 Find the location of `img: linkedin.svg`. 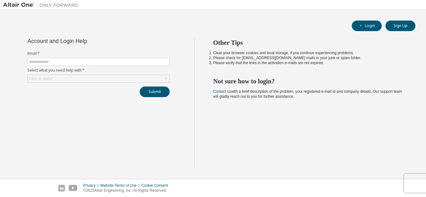

img: linkedin.svg is located at coordinates (61, 188).